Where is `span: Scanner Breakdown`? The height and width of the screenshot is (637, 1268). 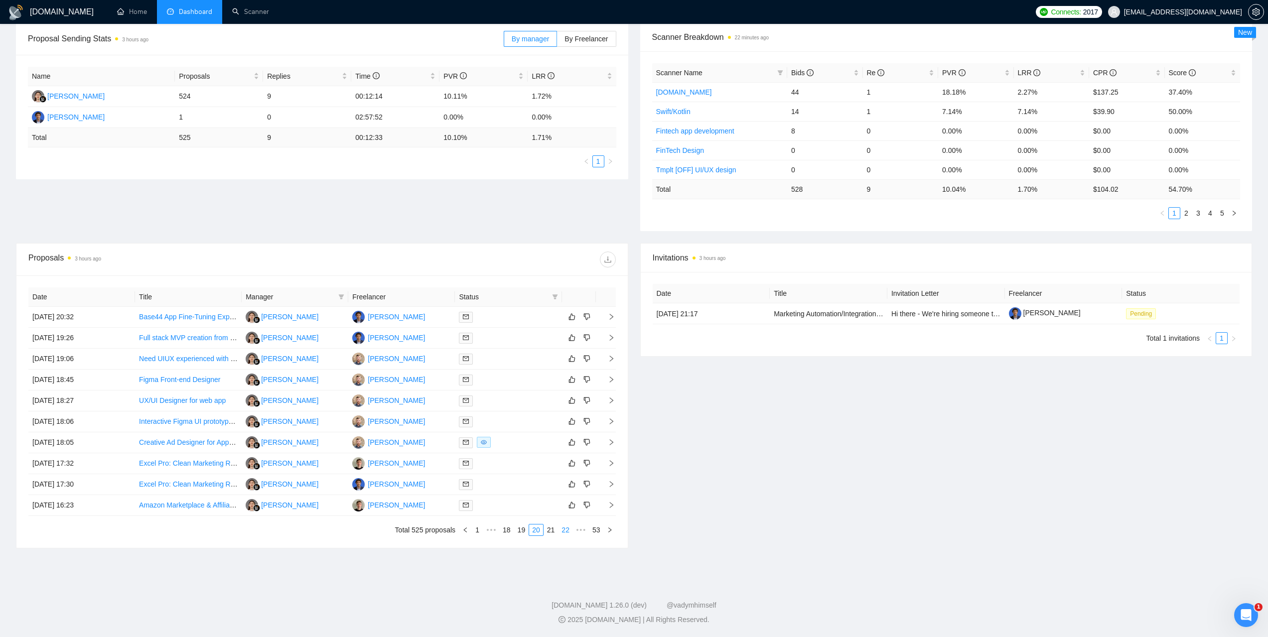
span: Scanner Breakdown is located at coordinates (946, 37).